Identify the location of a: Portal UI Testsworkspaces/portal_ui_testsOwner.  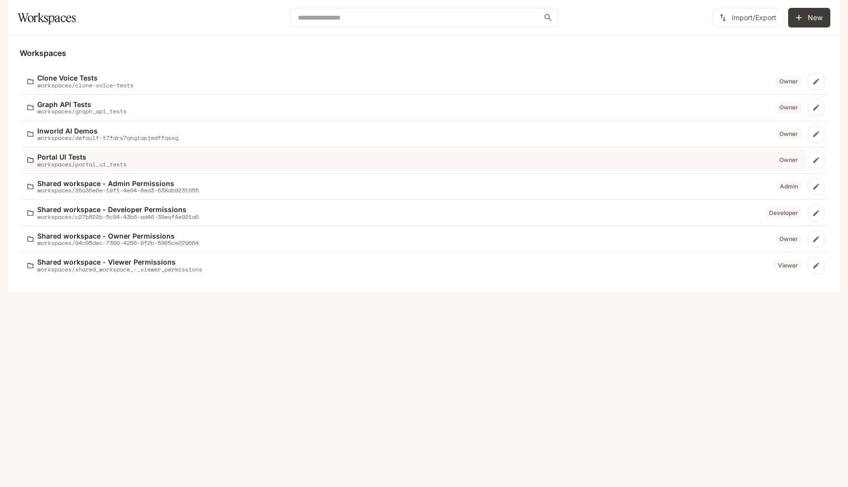
(415, 160).